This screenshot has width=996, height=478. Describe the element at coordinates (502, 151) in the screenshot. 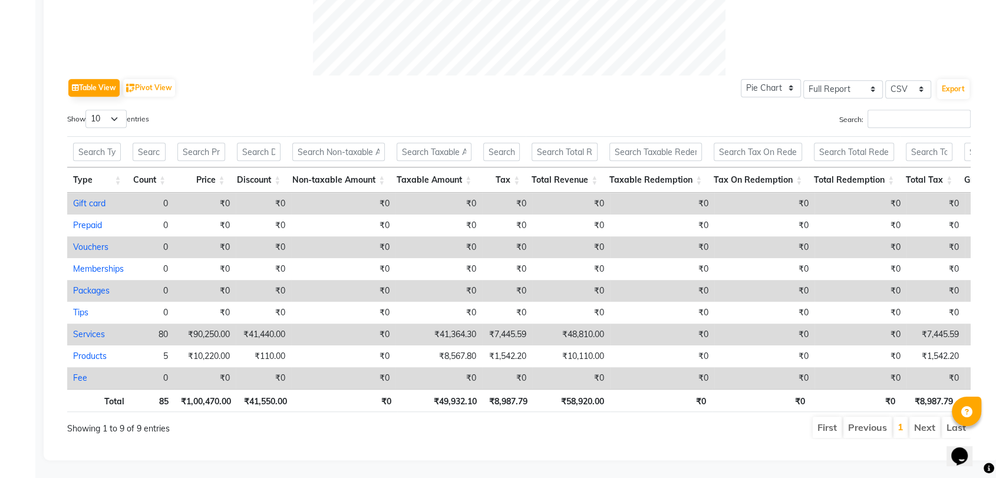

I see `input: Search Tax` at that location.